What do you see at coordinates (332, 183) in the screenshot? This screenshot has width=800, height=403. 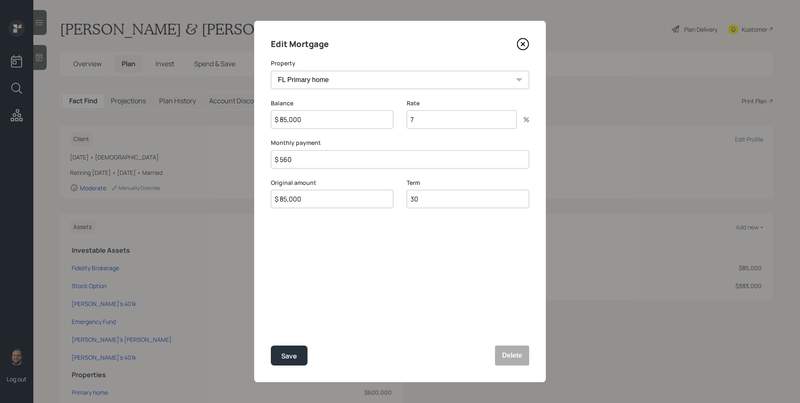 I see `label: Original amount` at bounding box center [332, 183].